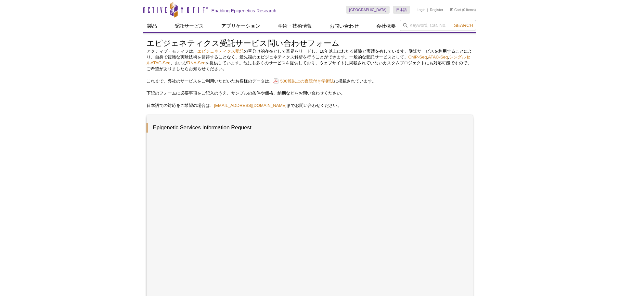 This screenshot has width=619, height=296. Describe the element at coordinates (438, 25) in the screenshot. I see `input: Keyword, Cat. No.` at that location.